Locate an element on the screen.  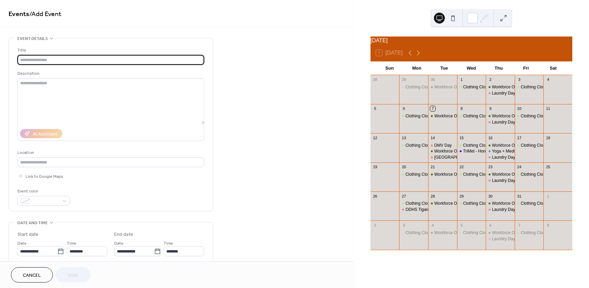
div: Title is located at coordinates (110, 50).